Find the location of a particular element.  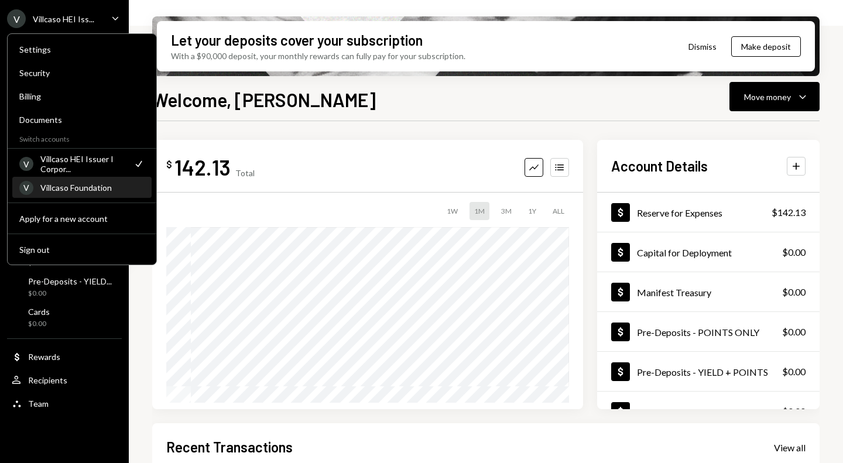

button: Dismiss is located at coordinates (702, 46).